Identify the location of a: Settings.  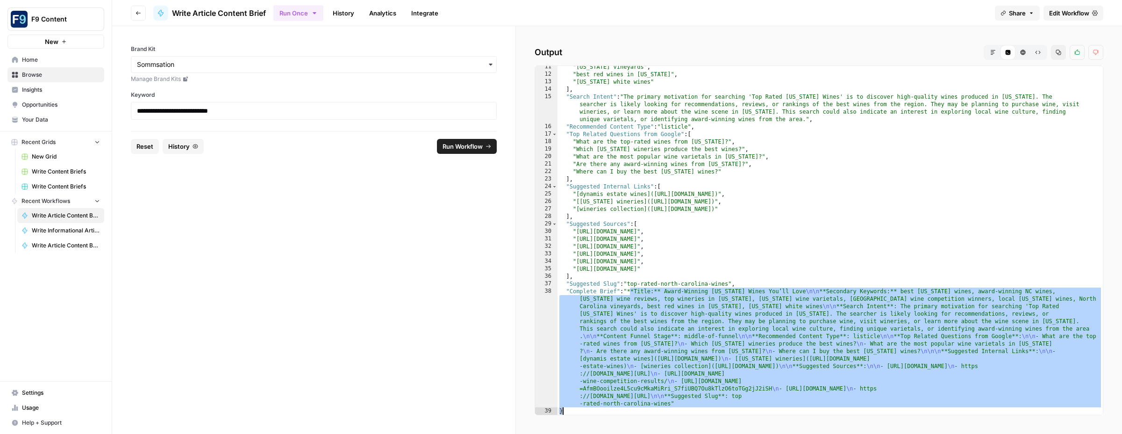
(56, 393).